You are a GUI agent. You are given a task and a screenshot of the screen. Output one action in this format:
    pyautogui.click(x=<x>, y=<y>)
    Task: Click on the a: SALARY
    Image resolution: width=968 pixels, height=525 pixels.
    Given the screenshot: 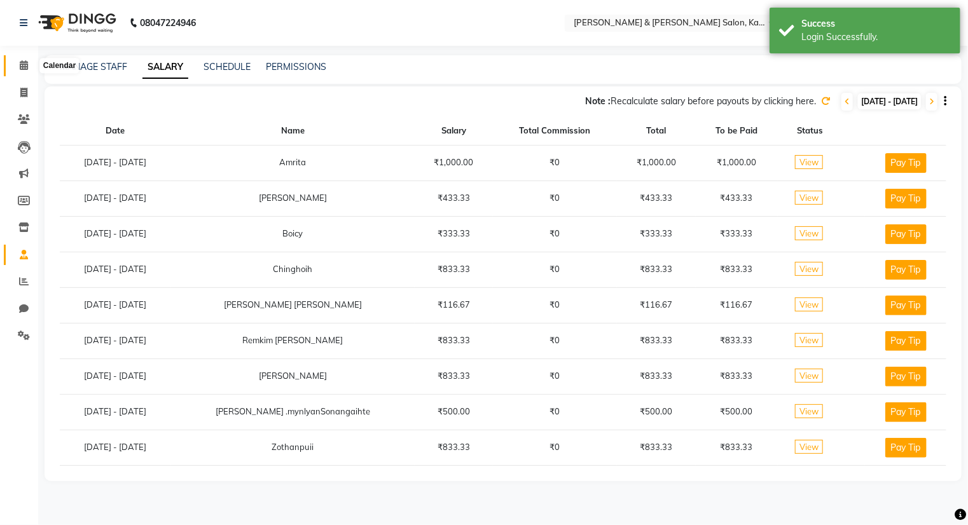 What is the action you would take?
    pyautogui.click(x=165, y=67)
    